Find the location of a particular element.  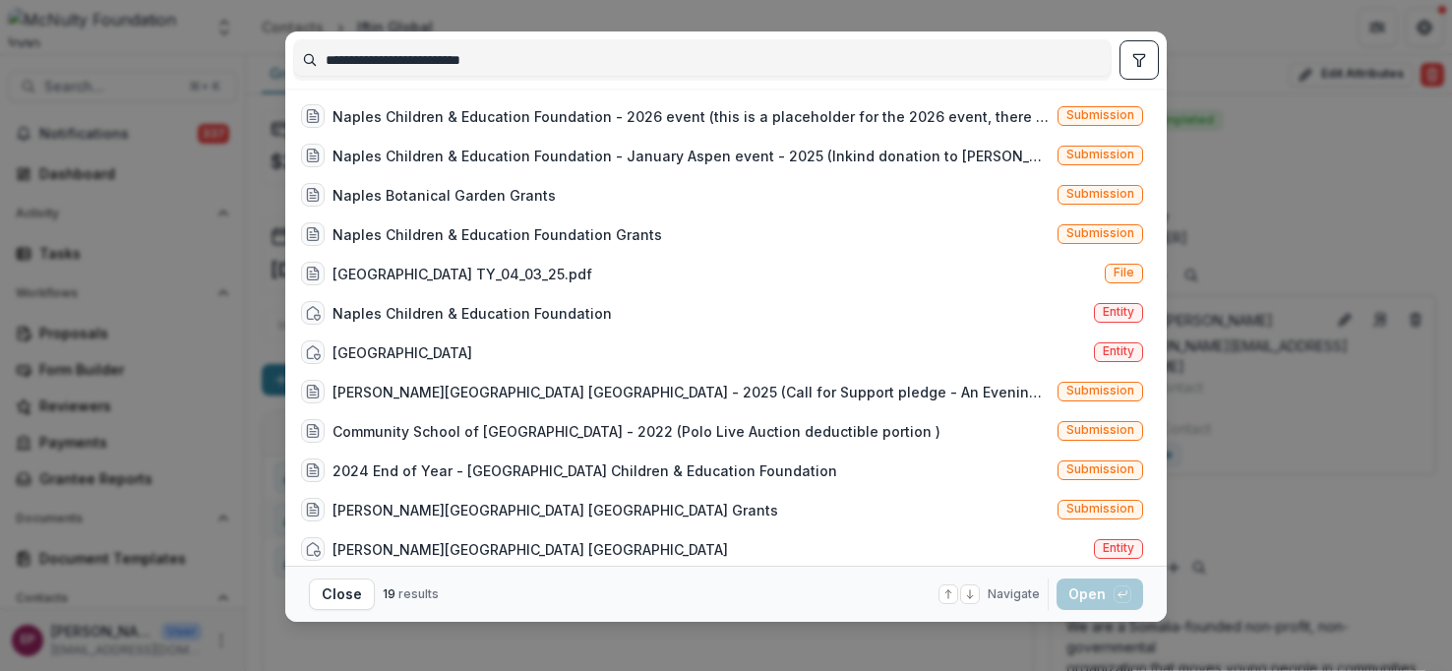

div: Naples Children & Education Foundation - January Aspen event - 2025 (Inkind donation to [PERSON_N... is located at coordinates (690, 155).